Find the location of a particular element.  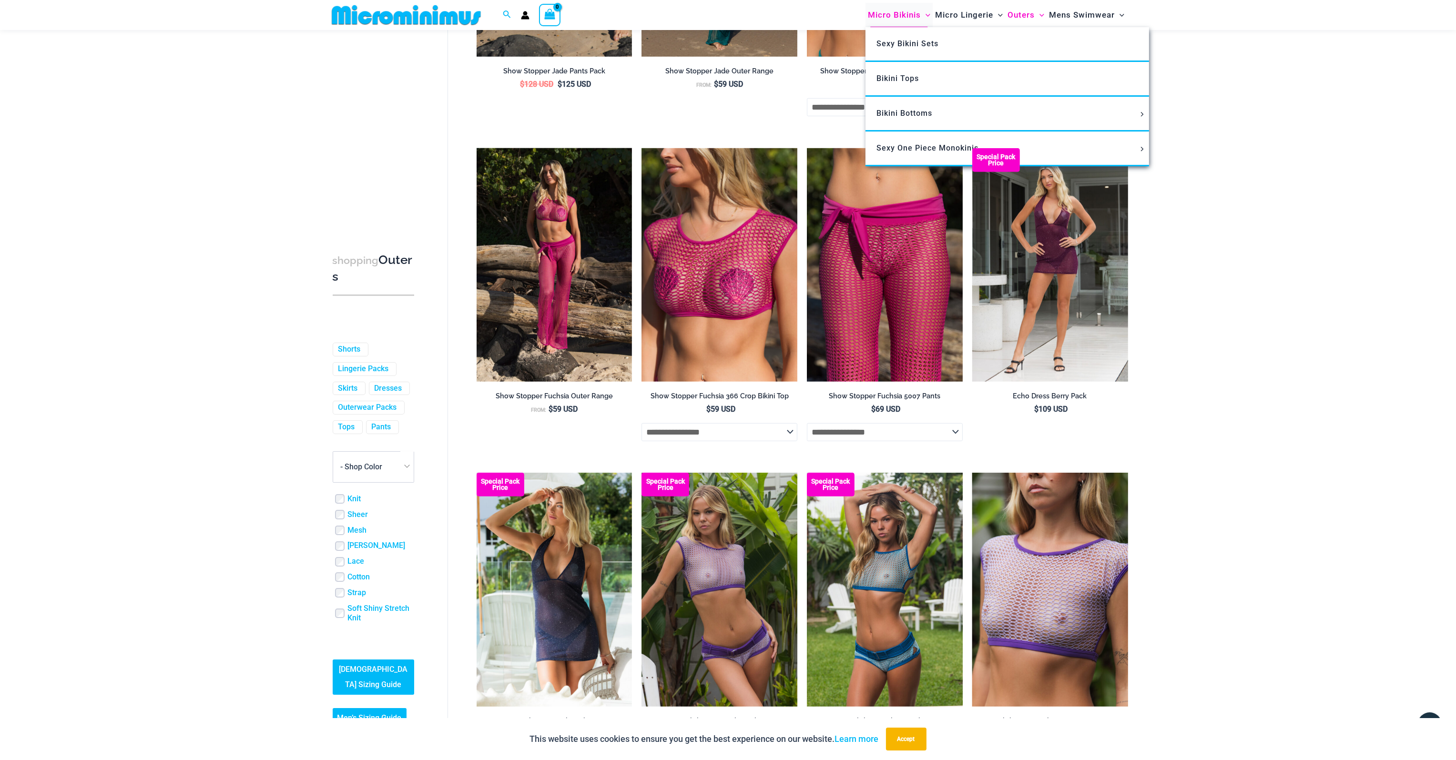

h2: Show Stopper Jade Outer Range is located at coordinates (719, 71).